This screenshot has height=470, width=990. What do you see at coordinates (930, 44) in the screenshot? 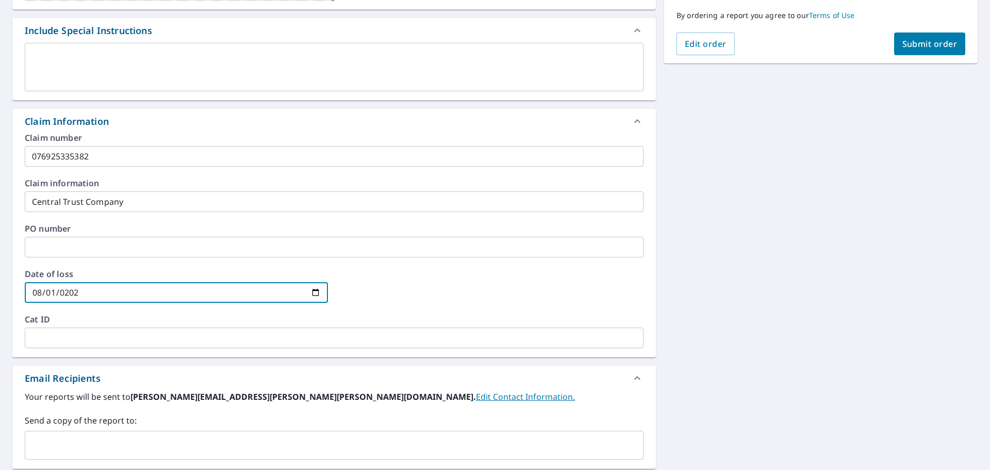
I see `button: Submit order` at bounding box center [930, 44].